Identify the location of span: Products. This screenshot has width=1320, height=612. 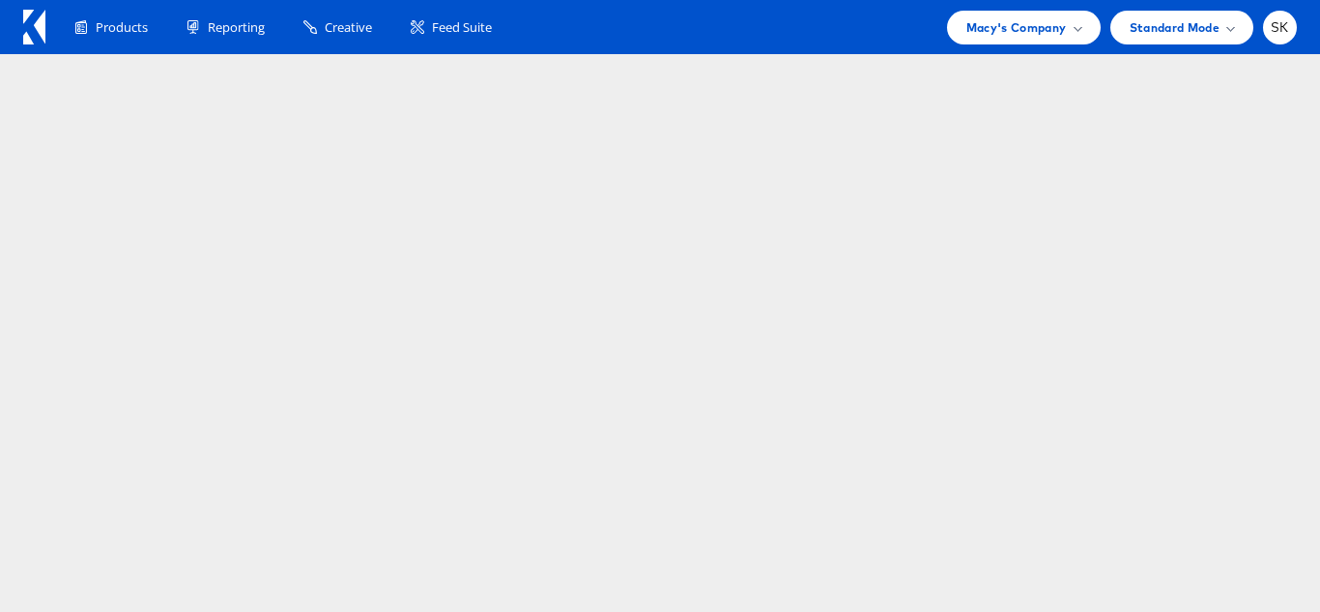
(122, 27).